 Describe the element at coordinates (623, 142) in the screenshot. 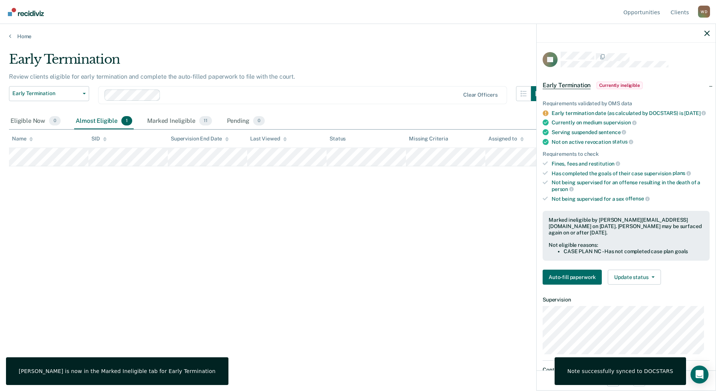

I see `span: status` at that location.